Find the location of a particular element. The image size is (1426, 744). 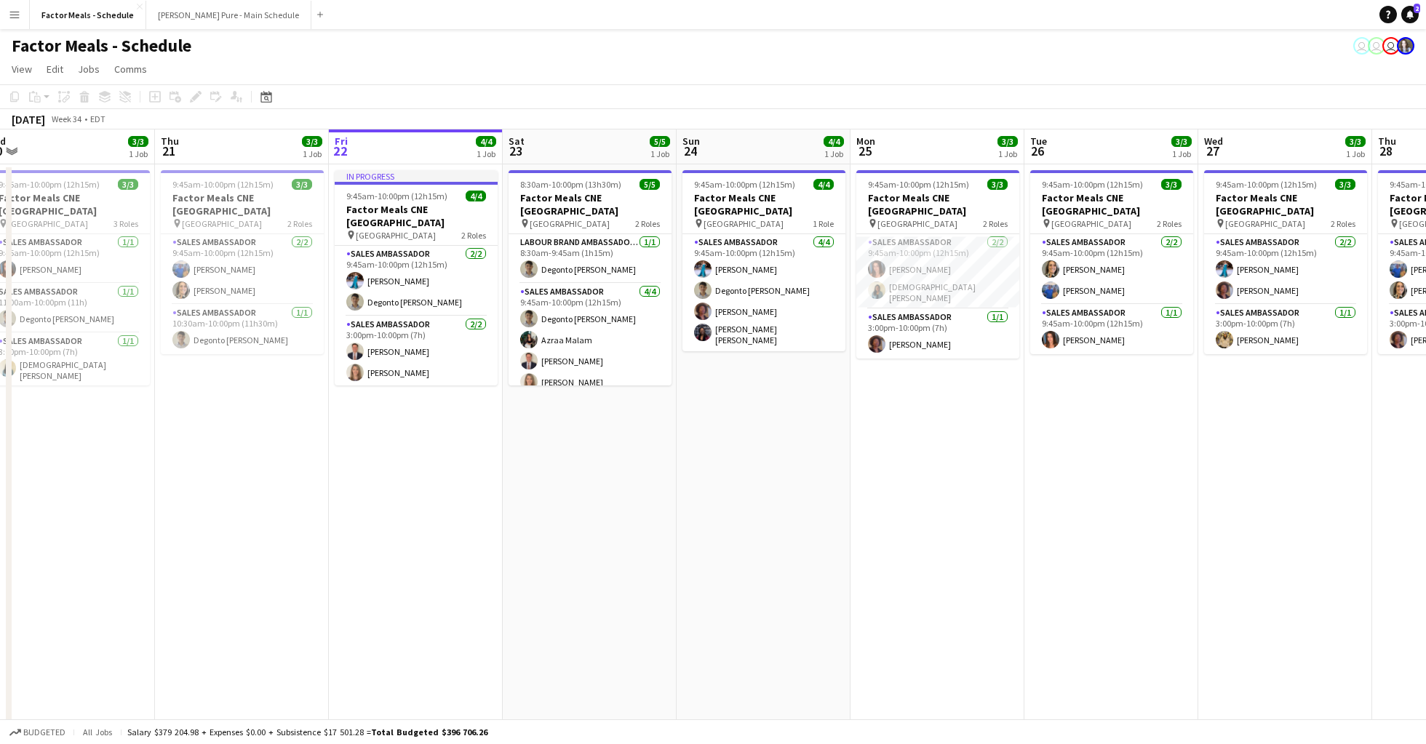

span: 3 Roles is located at coordinates (126, 223).